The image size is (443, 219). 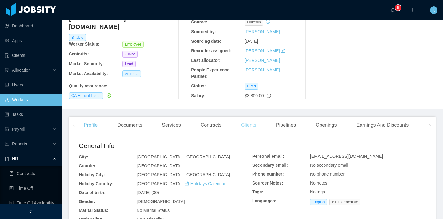 What do you see at coordinates (268, 183) in the screenshot?
I see `b: Sourcer Notes:` at bounding box center [268, 183].